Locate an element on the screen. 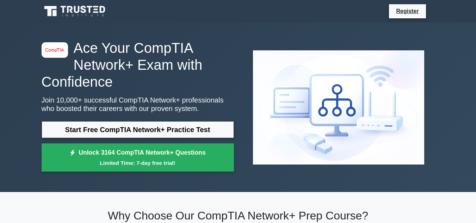 The height and width of the screenshot is (223, 476). a: Start Free CompTIA Network+ Practice Test is located at coordinates (138, 130).